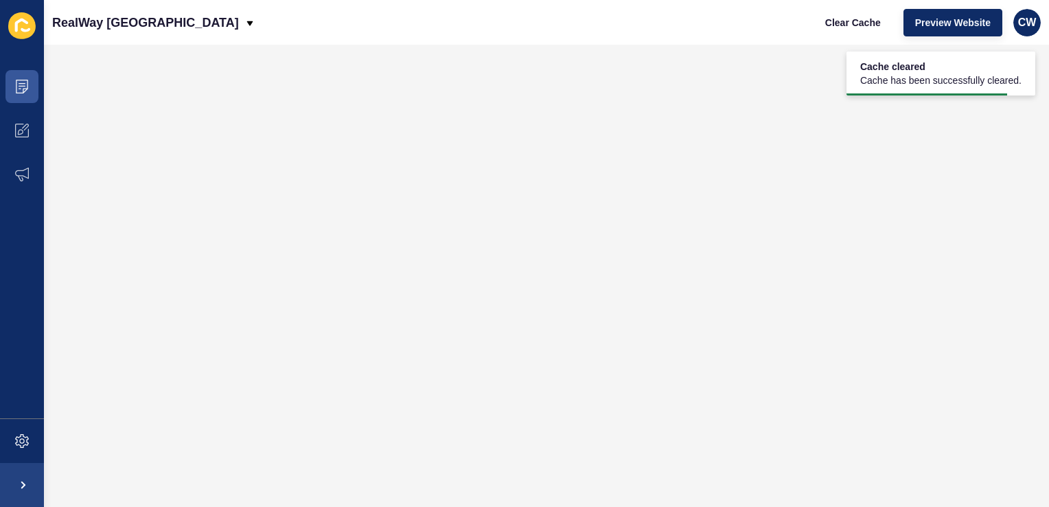  What do you see at coordinates (853, 23) in the screenshot?
I see `span: Clear Cache` at bounding box center [853, 23].